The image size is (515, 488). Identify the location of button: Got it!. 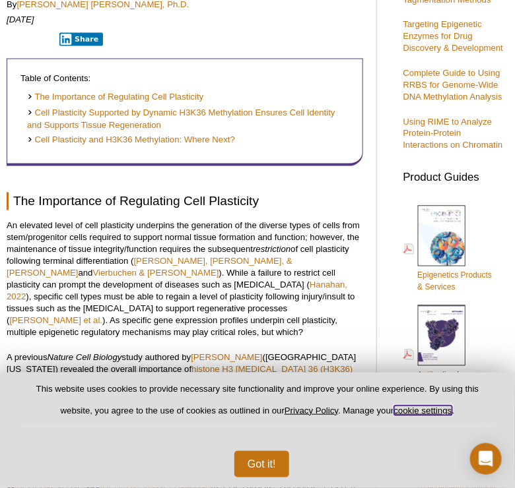
(261, 465).